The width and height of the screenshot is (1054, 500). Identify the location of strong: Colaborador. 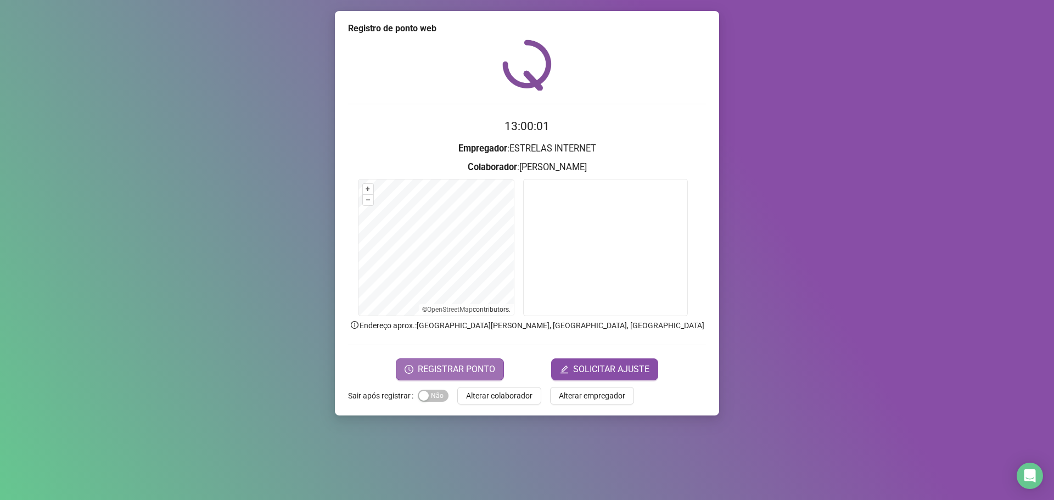
(493, 167).